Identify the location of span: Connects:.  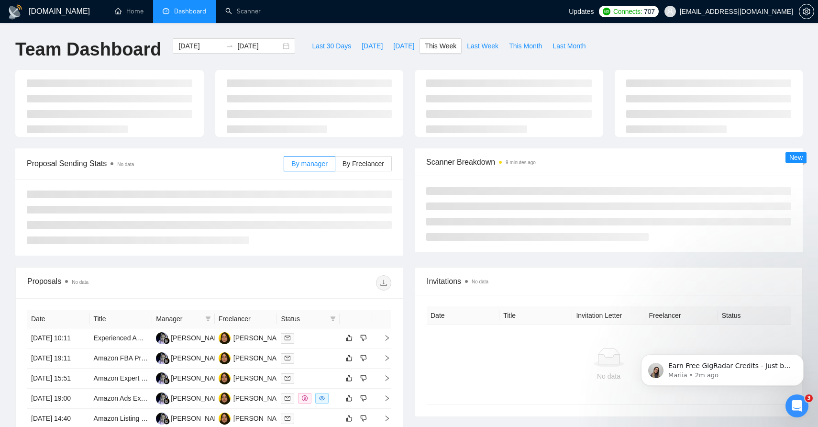
(628, 11).